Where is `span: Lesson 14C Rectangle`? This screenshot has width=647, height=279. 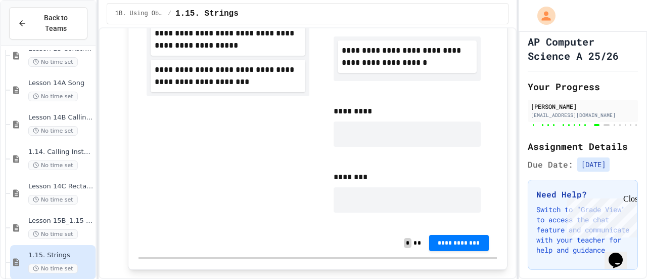 span: Lesson 14C Rectangle is located at coordinates (61, 186).